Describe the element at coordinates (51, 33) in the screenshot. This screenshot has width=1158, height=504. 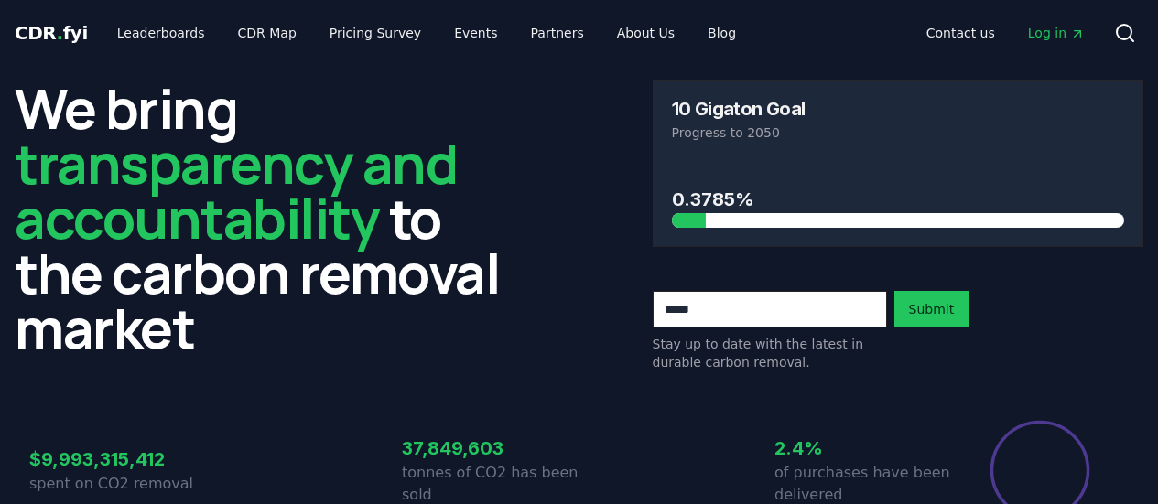
I see `span: CDR fyi` at that location.